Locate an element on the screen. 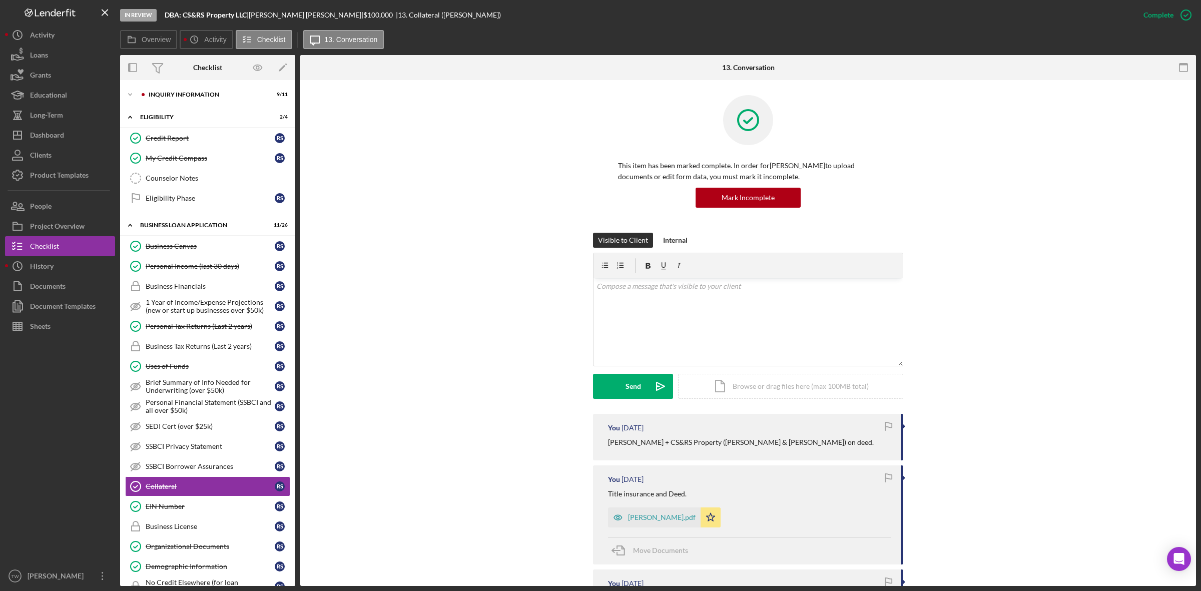  div: Complete is located at coordinates (1158, 15).